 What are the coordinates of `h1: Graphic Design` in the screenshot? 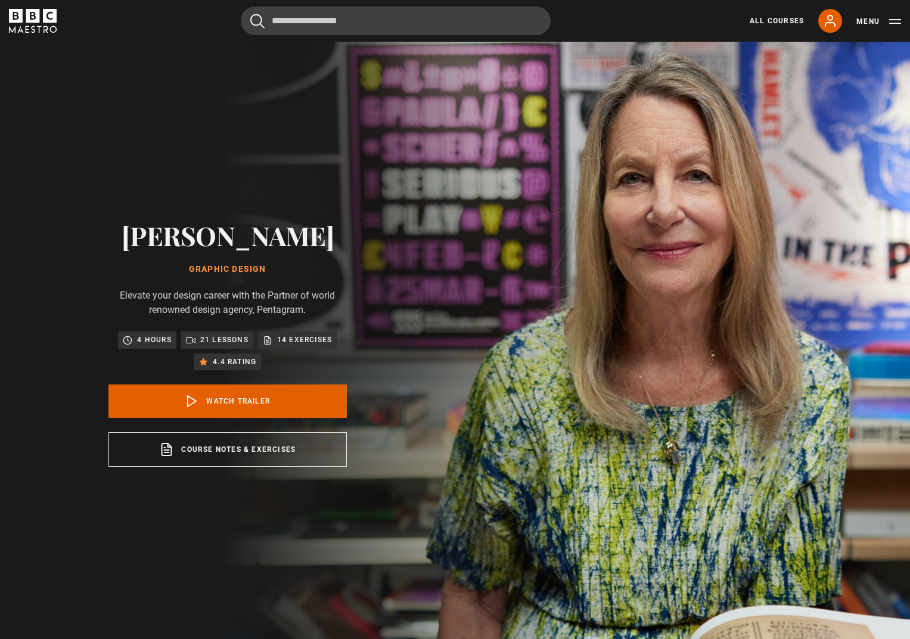 It's located at (228, 270).